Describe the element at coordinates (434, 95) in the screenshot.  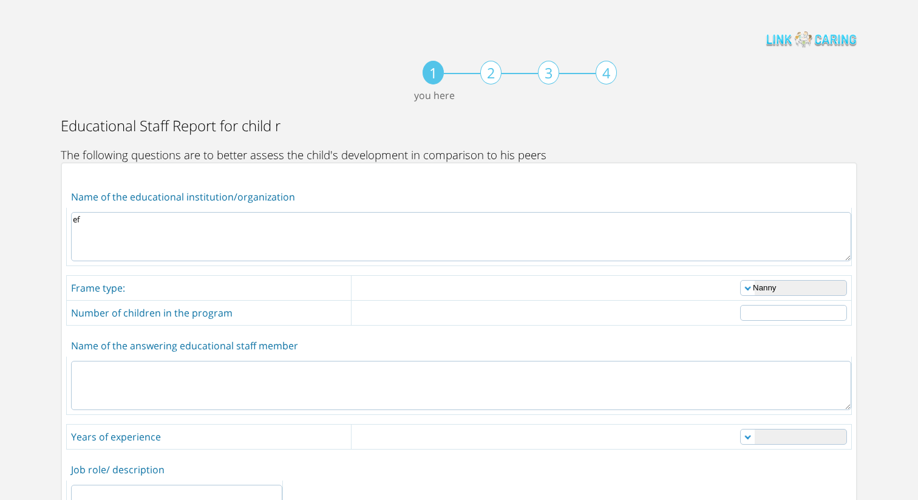
I see `label: you here` at that location.